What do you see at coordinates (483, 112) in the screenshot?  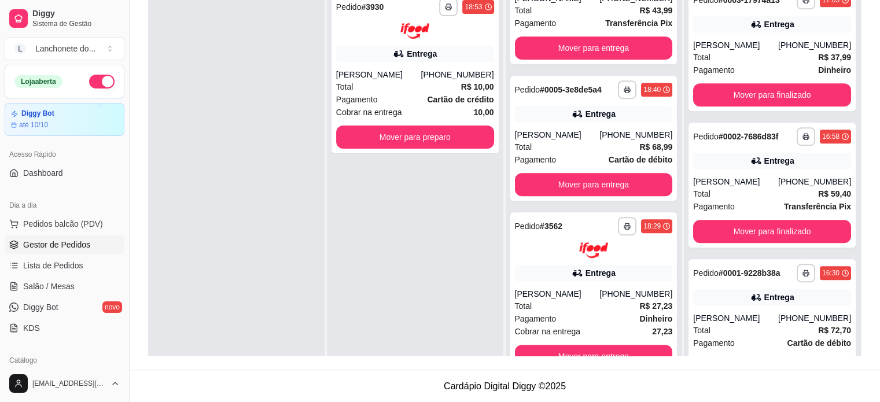 I see `strong: 10,00` at bounding box center [483, 112].